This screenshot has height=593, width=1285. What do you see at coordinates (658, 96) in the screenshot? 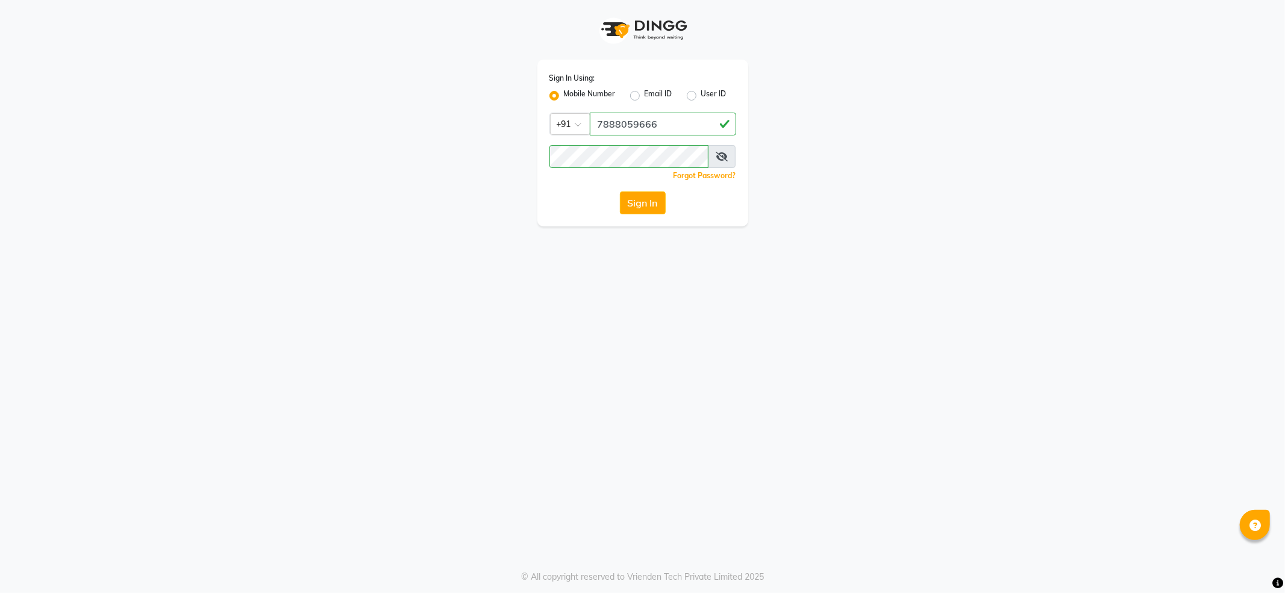
I see `label: Email ID` at bounding box center [658, 96].